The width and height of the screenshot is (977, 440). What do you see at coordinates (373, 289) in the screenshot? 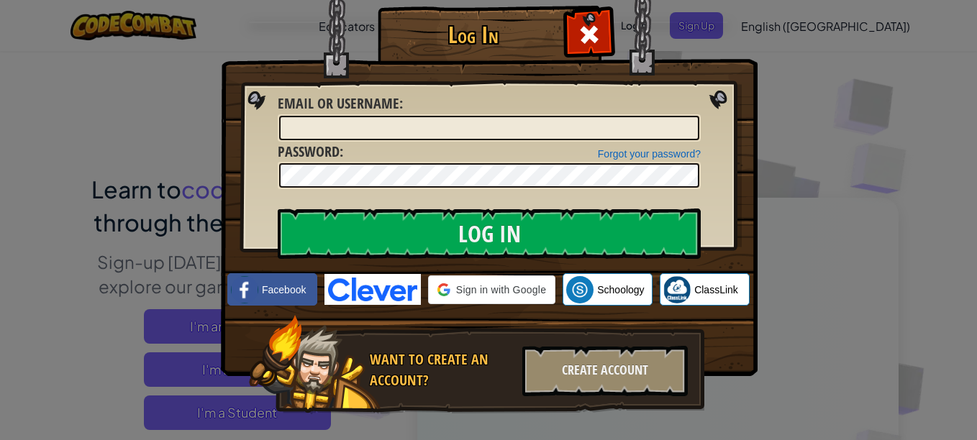
I see `img: clever-logo-blue.png` at bounding box center [373, 289].